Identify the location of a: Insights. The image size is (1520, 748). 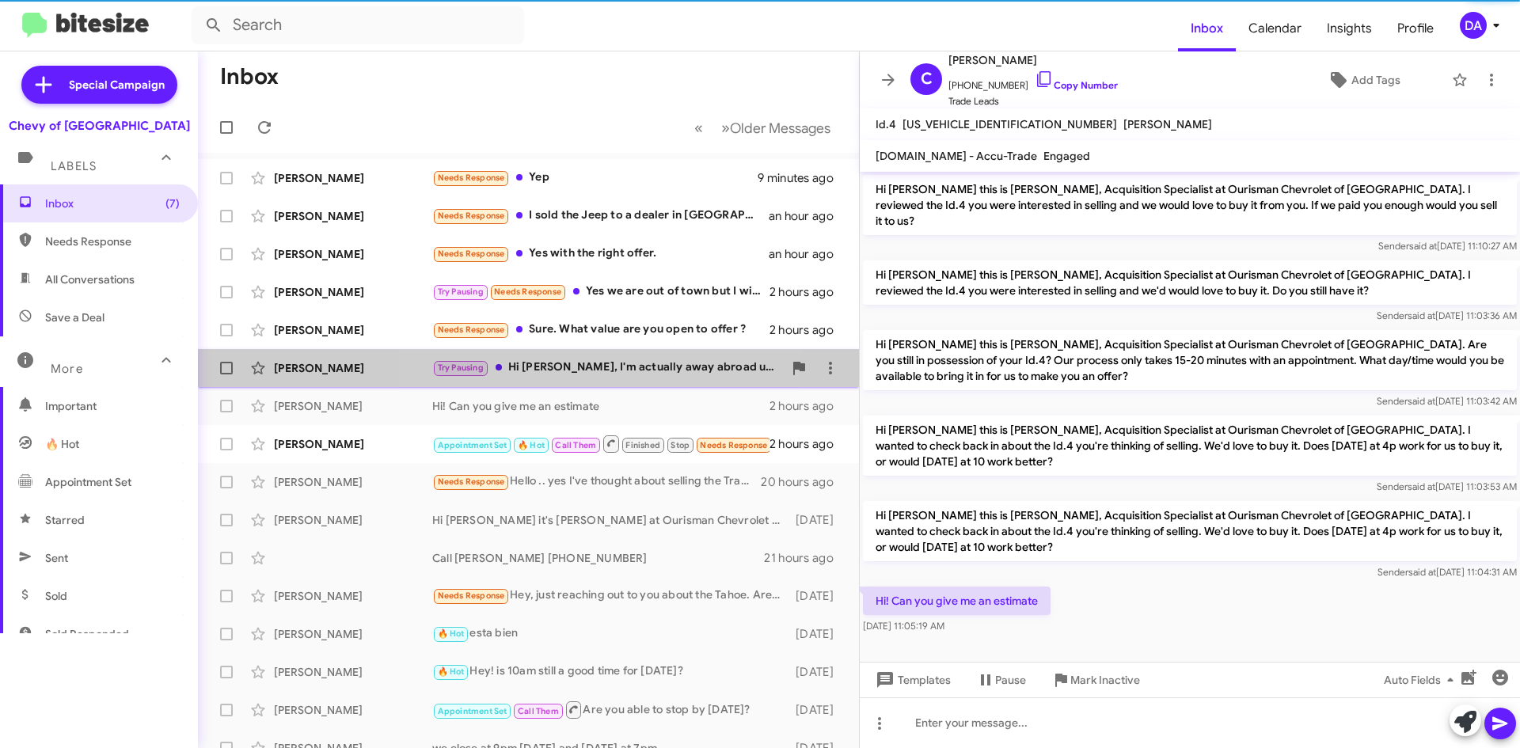
(1349, 28).